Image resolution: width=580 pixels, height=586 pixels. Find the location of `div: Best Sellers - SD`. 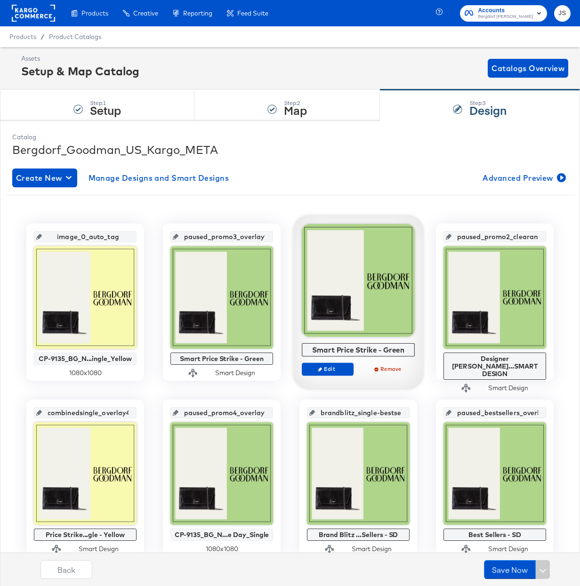

div: Best Sellers - SD is located at coordinates (495, 535).